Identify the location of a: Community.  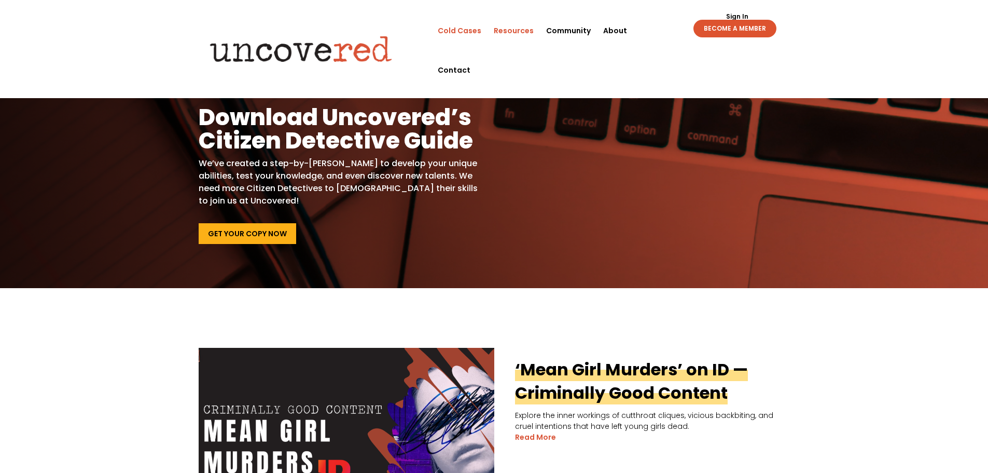
(568, 31).